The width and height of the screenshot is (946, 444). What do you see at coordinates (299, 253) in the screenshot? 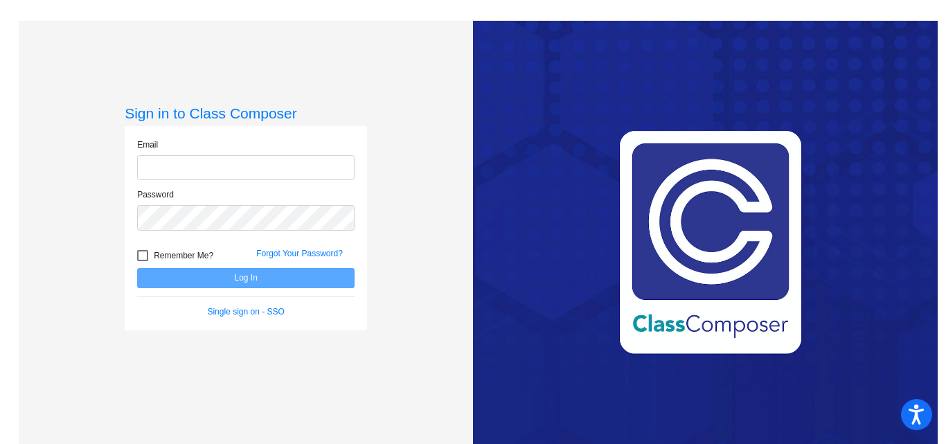
I see `a: Forgot Your Password?` at bounding box center [299, 253].